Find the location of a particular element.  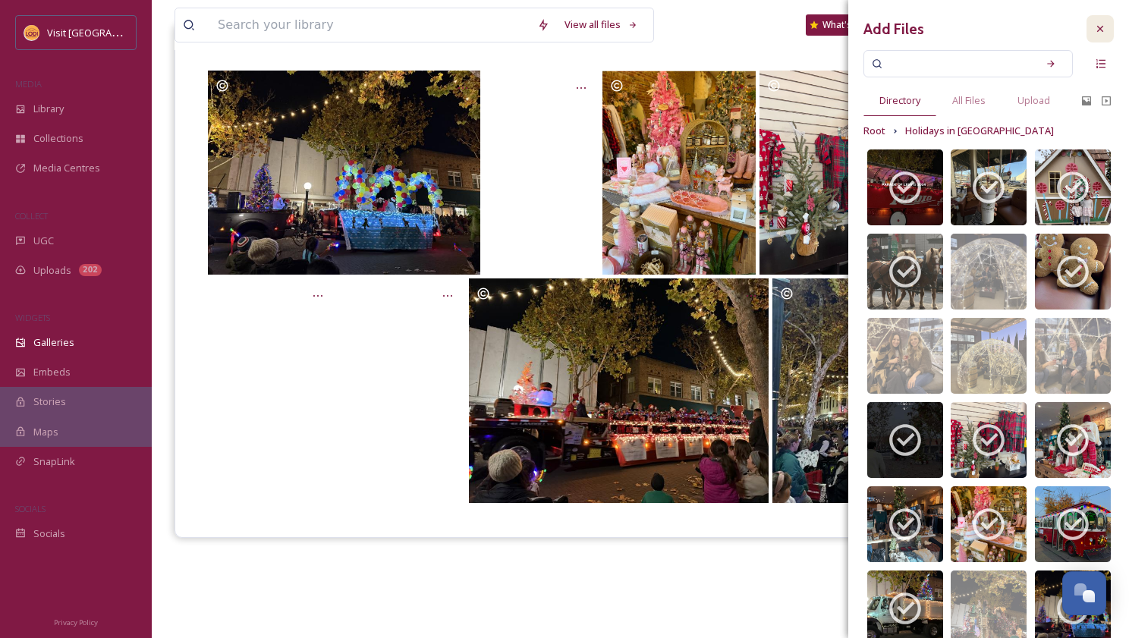

img: 74b76e58-7b7c-440e-afad-0fc6c2d71717.jpg is located at coordinates (989, 524).